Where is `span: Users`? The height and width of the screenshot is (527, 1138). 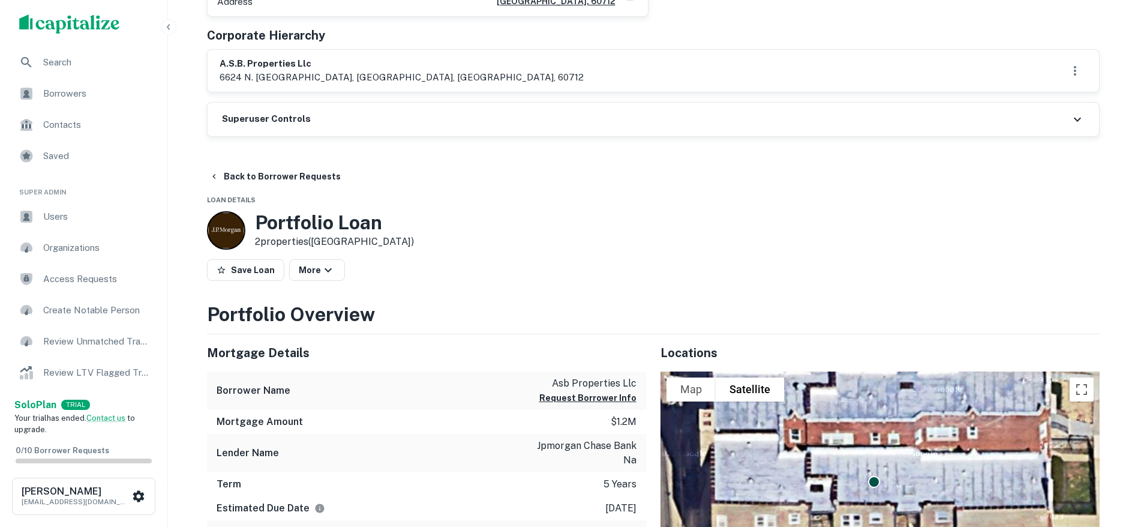
span: Users is located at coordinates (97, 217).